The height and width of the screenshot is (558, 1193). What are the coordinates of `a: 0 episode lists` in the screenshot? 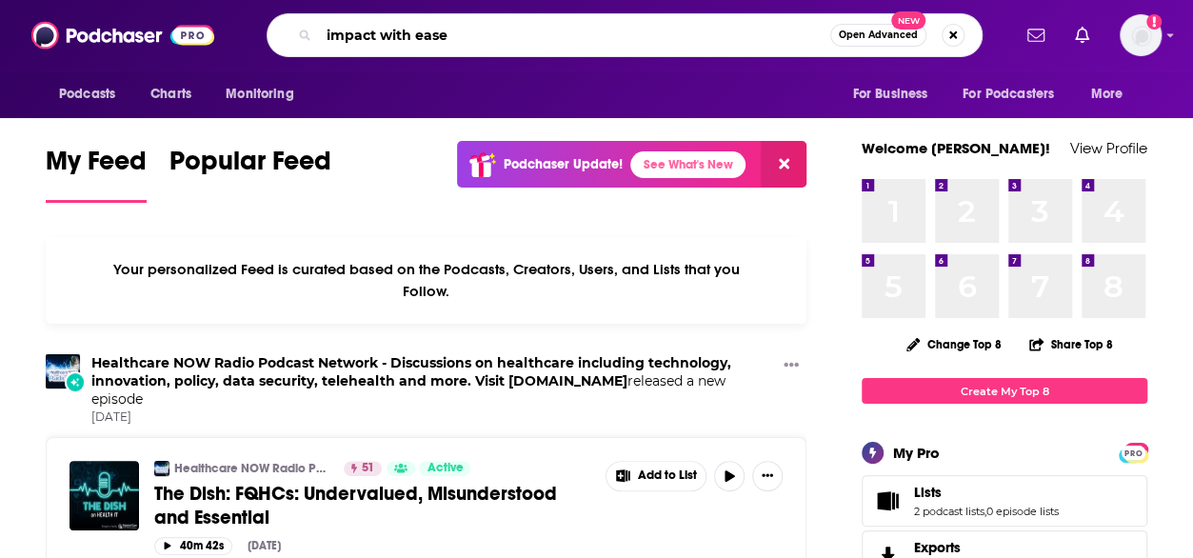 It's located at (1023, 511).